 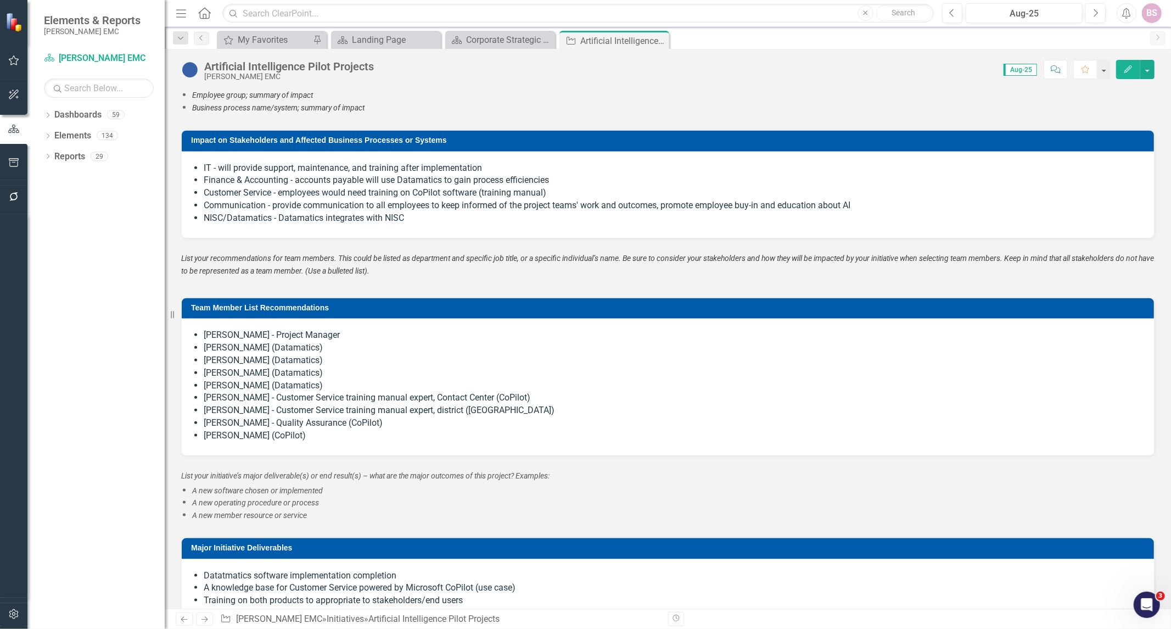 I want to click on span: Search, so click(x=903, y=13).